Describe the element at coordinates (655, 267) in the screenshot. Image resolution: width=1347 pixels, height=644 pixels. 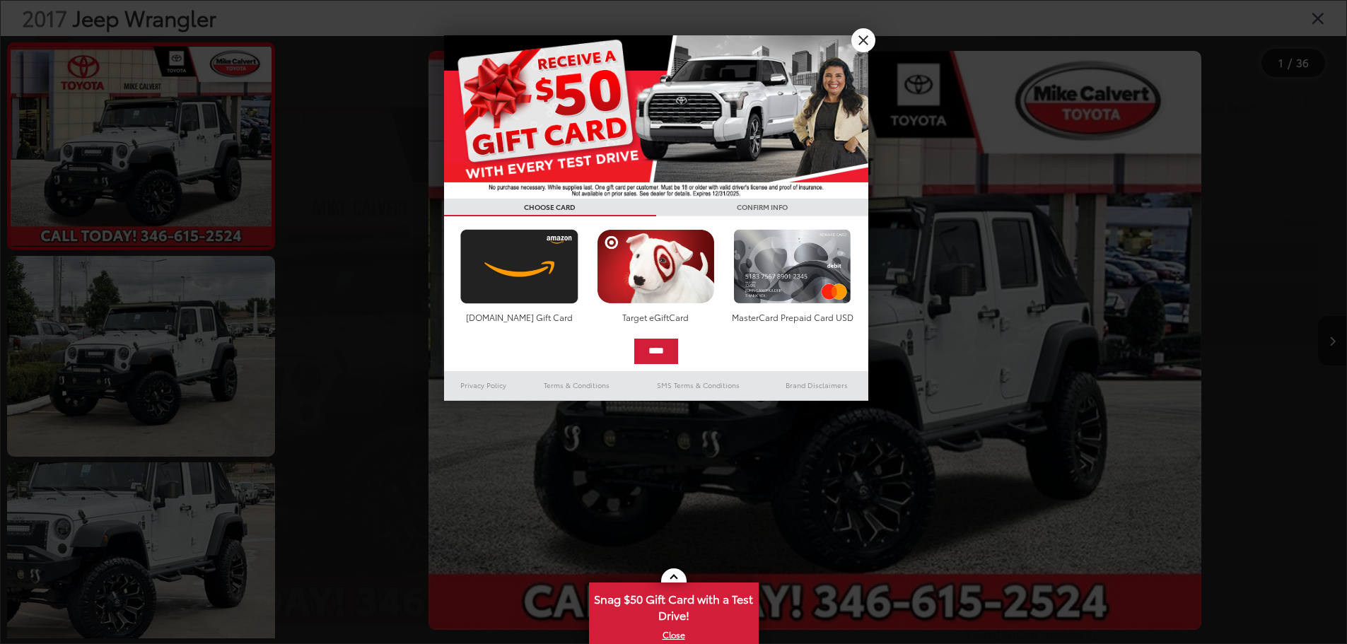
I see `img: targetcard.png` at that location.